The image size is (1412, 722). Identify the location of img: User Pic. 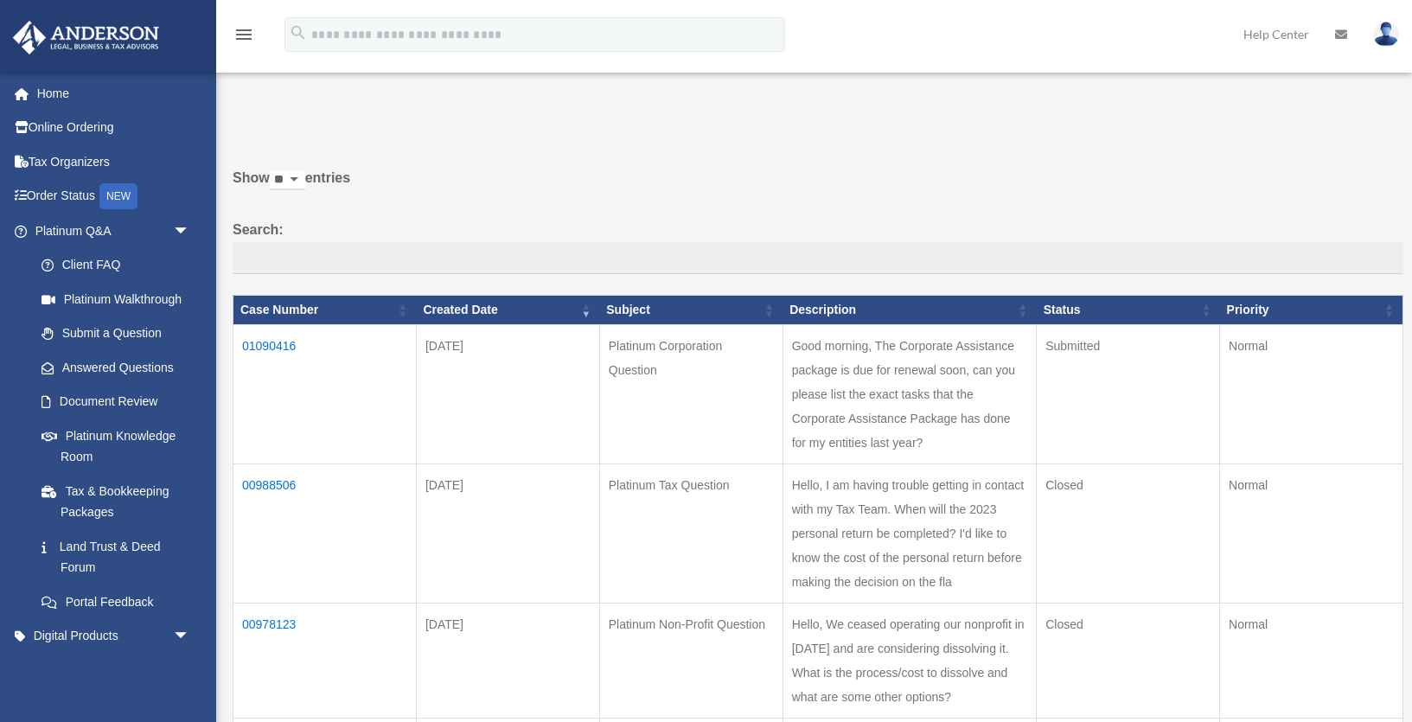
(1386, 34).